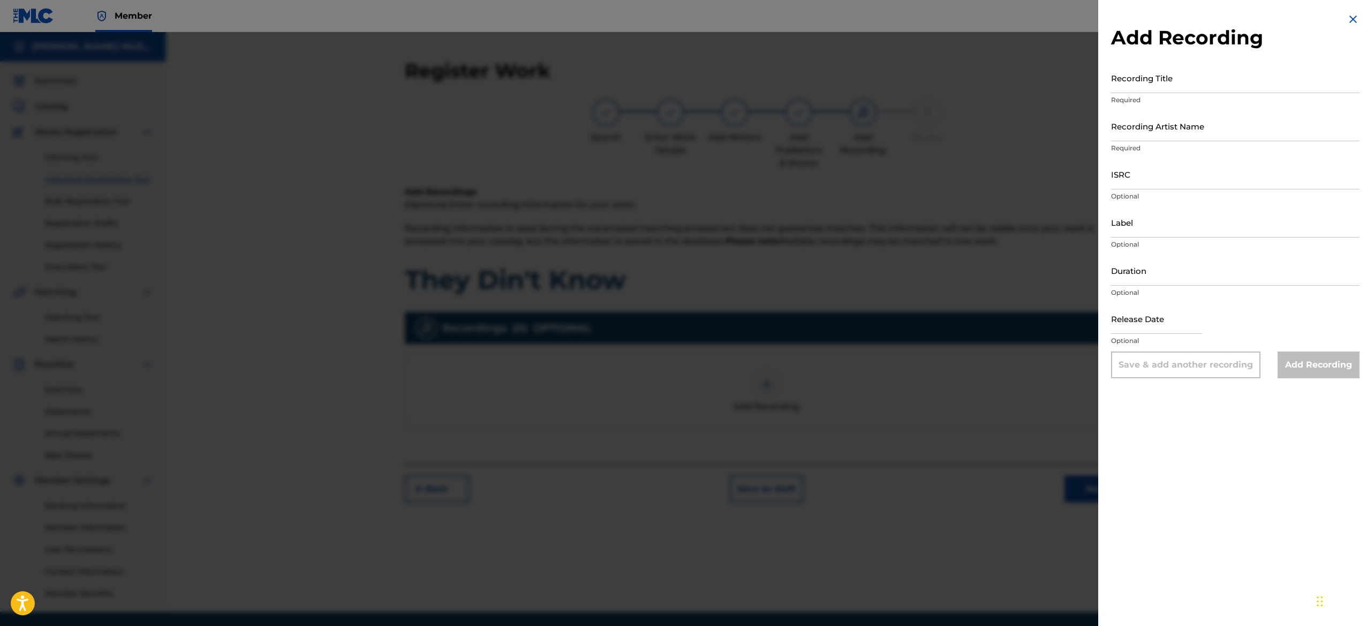 This screenshot has width=1367, height=626. I want to click on img: MLC Logo, so click(33, 16).